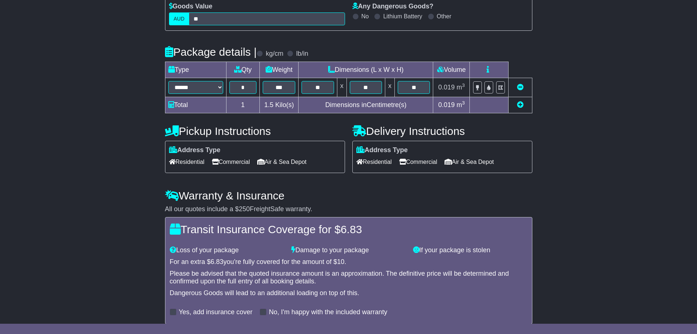  Describe the element at coordinates (365, 16) in the screenshot. I see `label: No` at that location.